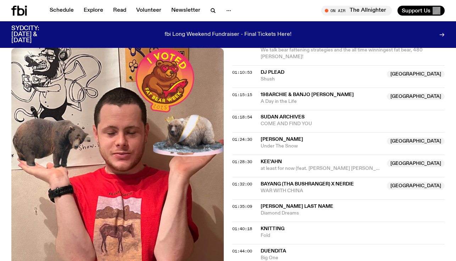 The height and width of the screenshot is (261, 456). Describe the element at coordinates (242, 72) in the screenshot. I see `button: 01:10:53` at that location.